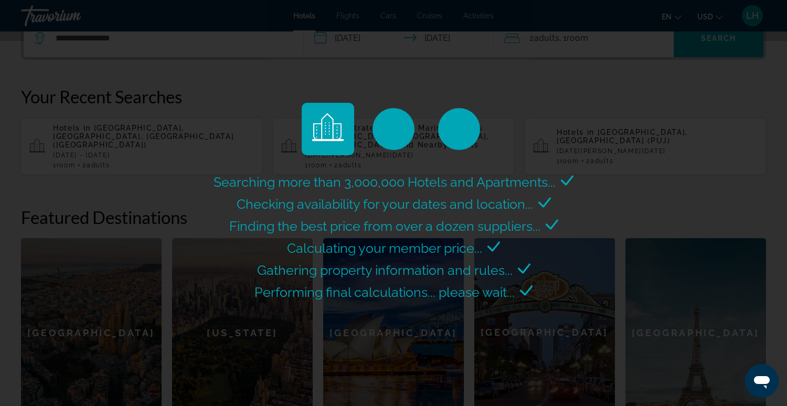  What do you see at coordinates (385, 248) in the screenshot?
I see `span: Calculating your member price...` at bounding box center [385, 248].